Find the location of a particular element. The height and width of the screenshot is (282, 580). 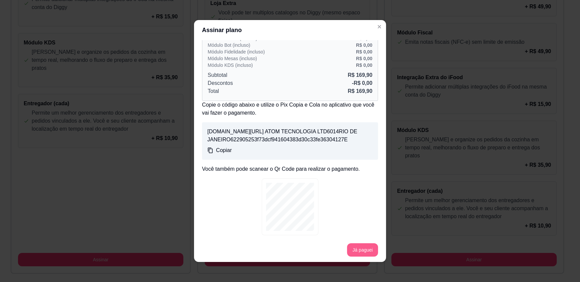

p: Subtotal is located at coordinates (217, 75).